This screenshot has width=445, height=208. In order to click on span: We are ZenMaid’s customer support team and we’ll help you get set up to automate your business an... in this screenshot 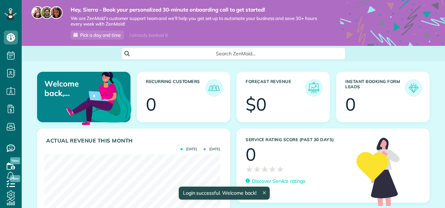, I will do `click(195, 21)`.